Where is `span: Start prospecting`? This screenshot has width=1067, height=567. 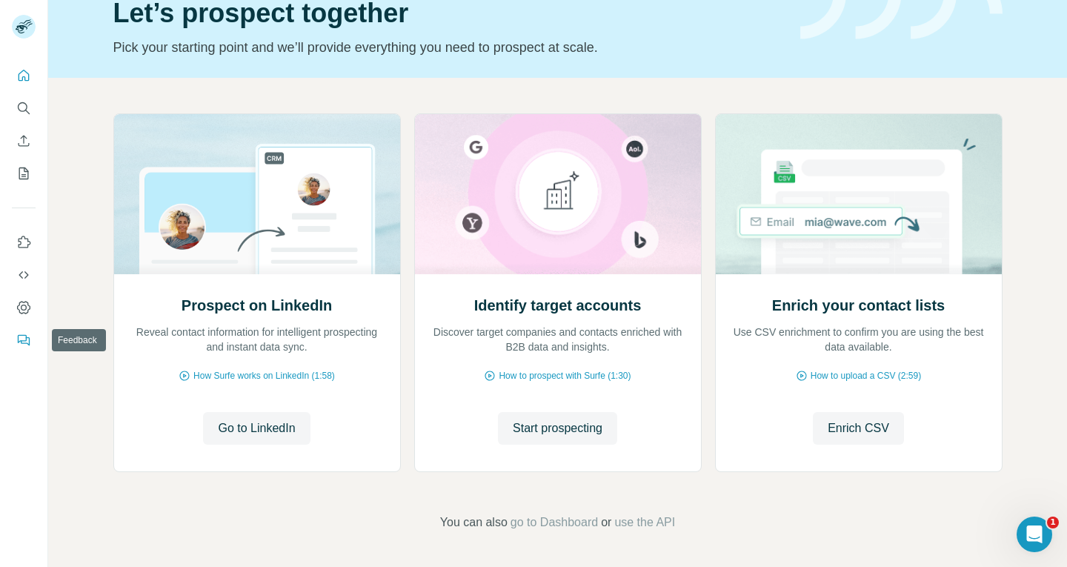
span: Start prospecting is located at coordinates (557, 428).